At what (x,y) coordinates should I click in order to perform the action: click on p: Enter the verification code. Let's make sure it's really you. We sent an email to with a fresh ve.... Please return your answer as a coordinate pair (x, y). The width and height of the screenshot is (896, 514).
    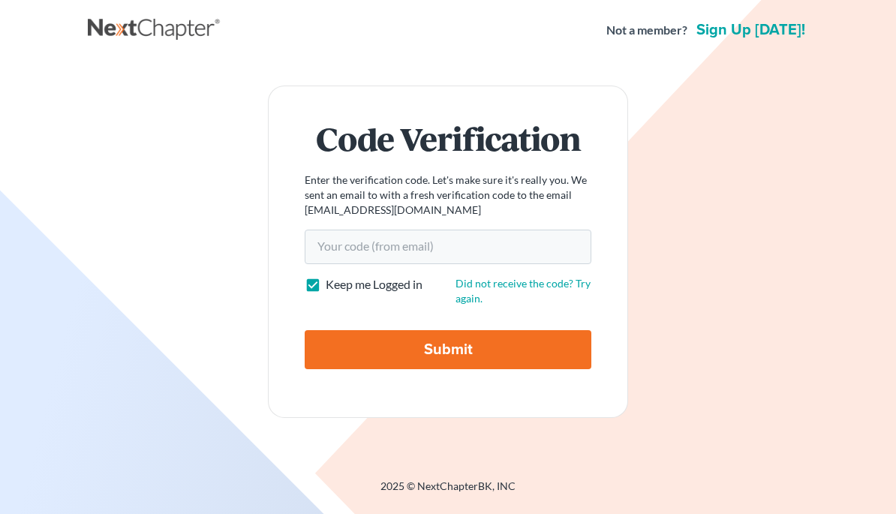
    Looking at the image, I should click on (448, 195).